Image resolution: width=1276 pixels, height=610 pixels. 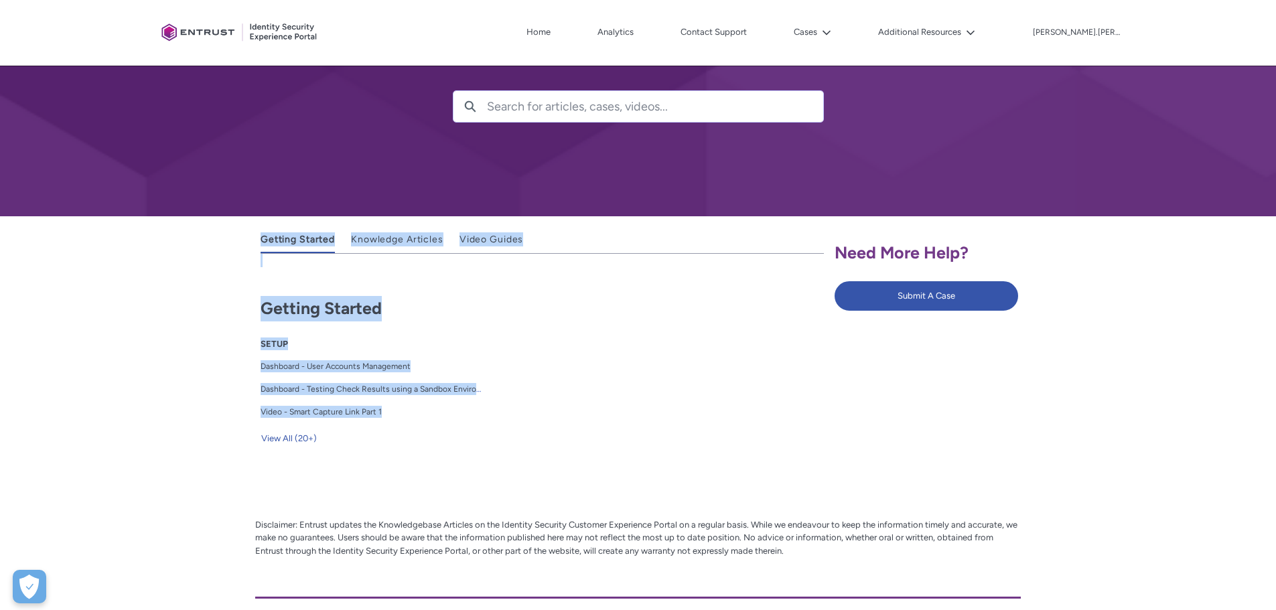 I want to click on span: Dashboard - Testing Check Results using a Sandbox Environment, so click(x=372, y=389).